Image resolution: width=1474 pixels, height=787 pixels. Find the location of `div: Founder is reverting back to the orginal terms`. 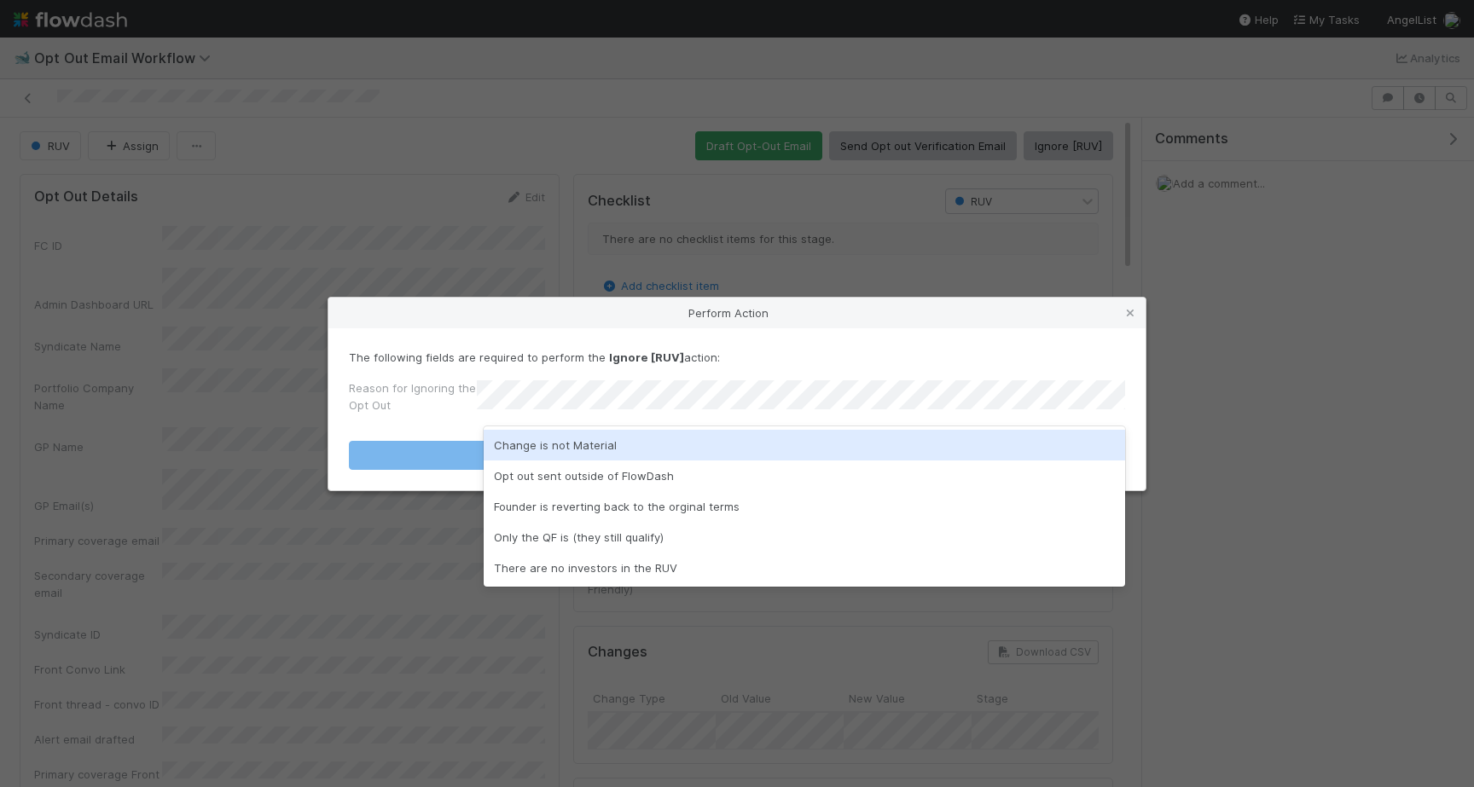

div: Founder is reverting back to the orginal terms is located at coordinates (804, 507).